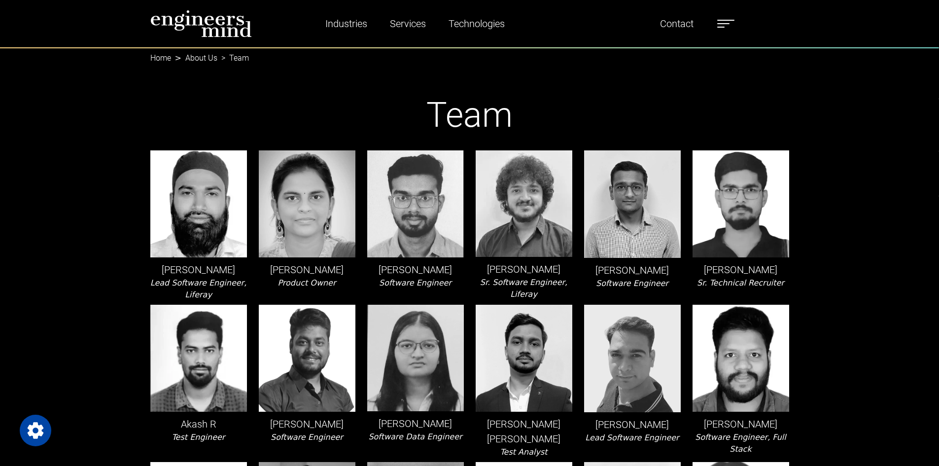  What do you see at coordinates (201, 58) in the screenshot?
I see `a: About Us` at bounding box center [201, 58].